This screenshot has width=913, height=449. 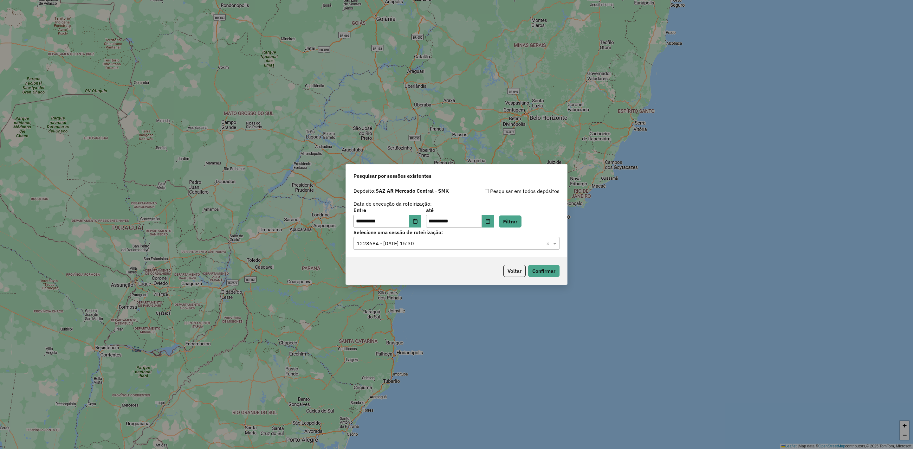 What do you see at coordinates (544, 271) in the screenshot?
I see `button: Confirmar` at bounding box center [544, 271].